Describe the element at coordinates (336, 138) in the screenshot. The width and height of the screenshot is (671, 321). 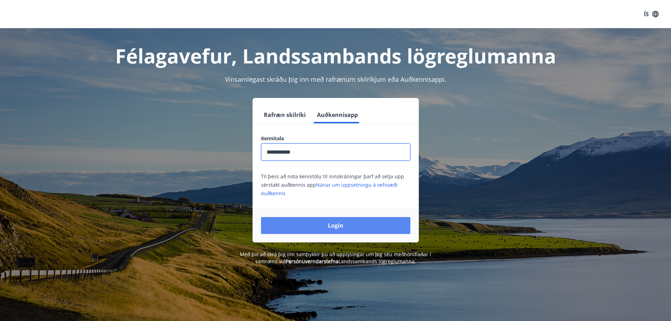
I see `label: Kennitala` at that location.